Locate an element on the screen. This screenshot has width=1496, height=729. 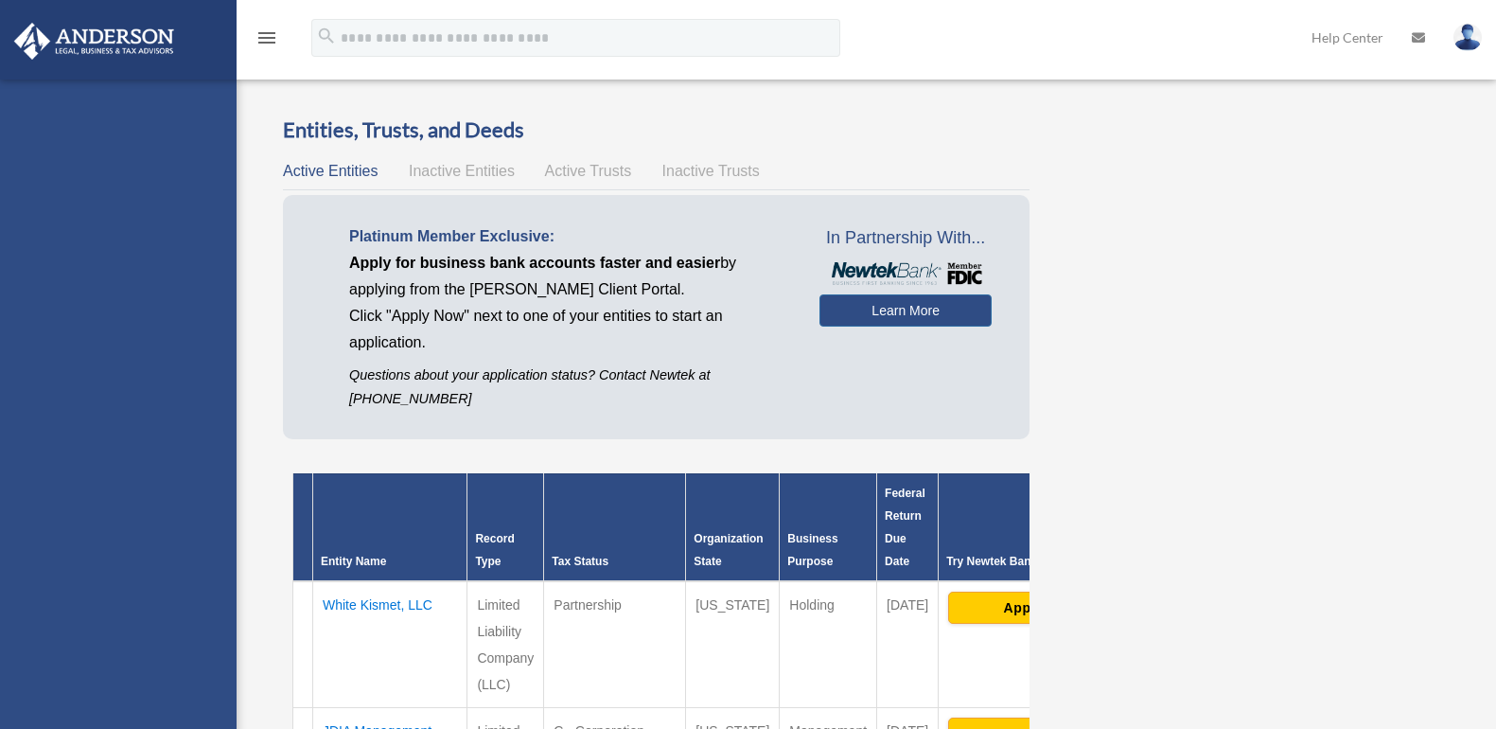
td: Limited Liability Company (LLC) is located at coordinates (505, 644).